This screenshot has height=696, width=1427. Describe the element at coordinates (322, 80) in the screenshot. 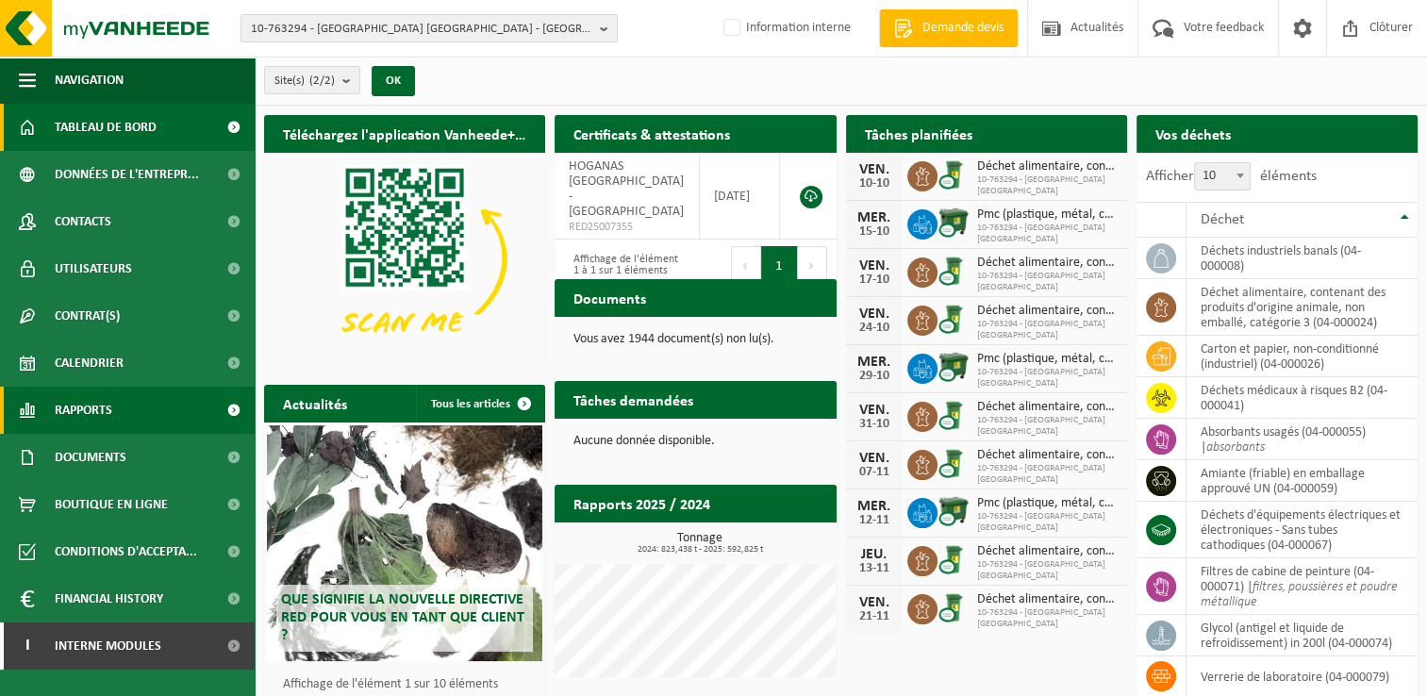

I see `count: (2/2)` at that location.